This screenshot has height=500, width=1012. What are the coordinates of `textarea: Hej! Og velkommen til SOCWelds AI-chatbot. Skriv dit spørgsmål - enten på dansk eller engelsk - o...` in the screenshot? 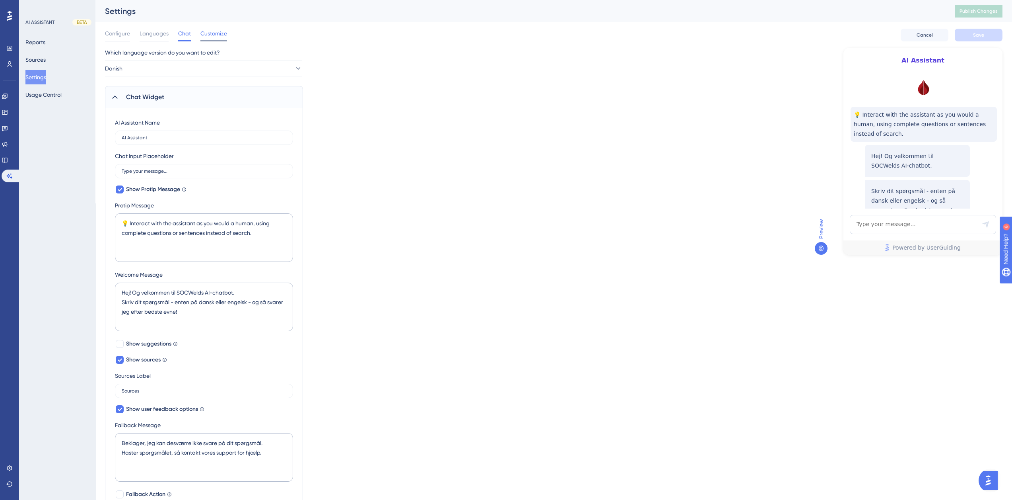 It's located at (204, 307).